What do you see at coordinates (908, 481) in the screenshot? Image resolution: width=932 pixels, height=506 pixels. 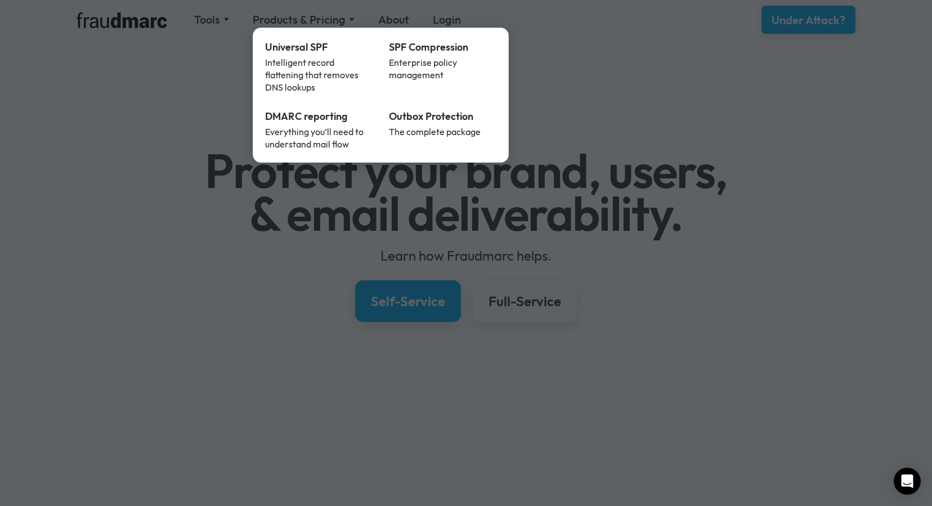 I see `div: Open Intercom Messenger` at bounding box center [908, 481].